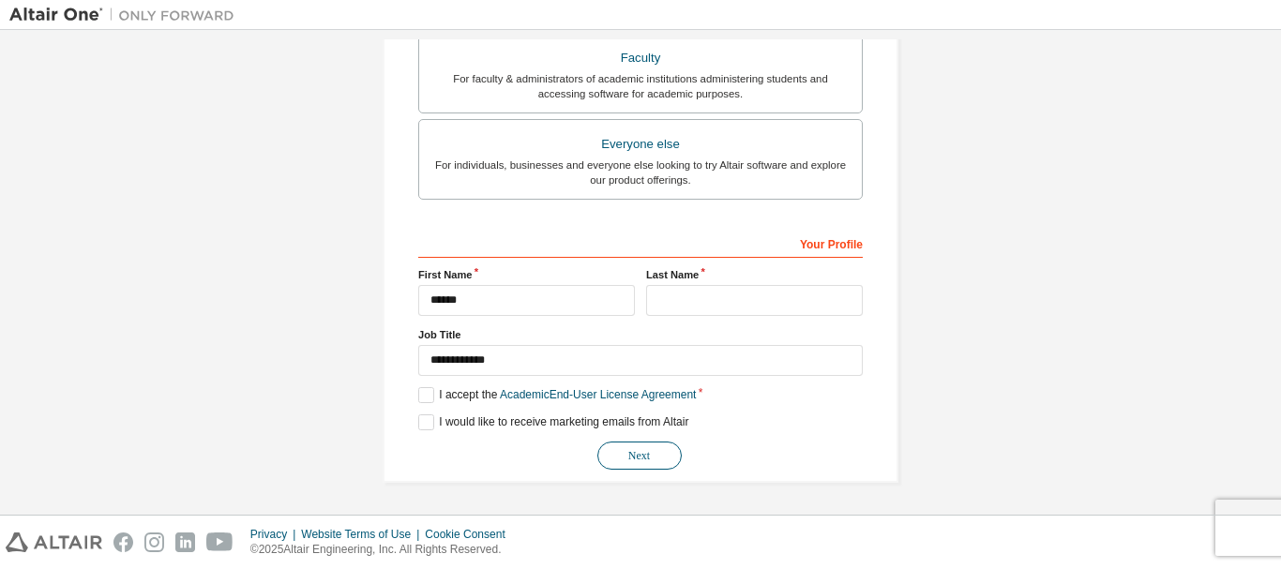 The height and width of the screenshot is (569, 1281). Describe the element at coordinates (557, 395) in the screenshot. I see `label: I accept the` at that location.